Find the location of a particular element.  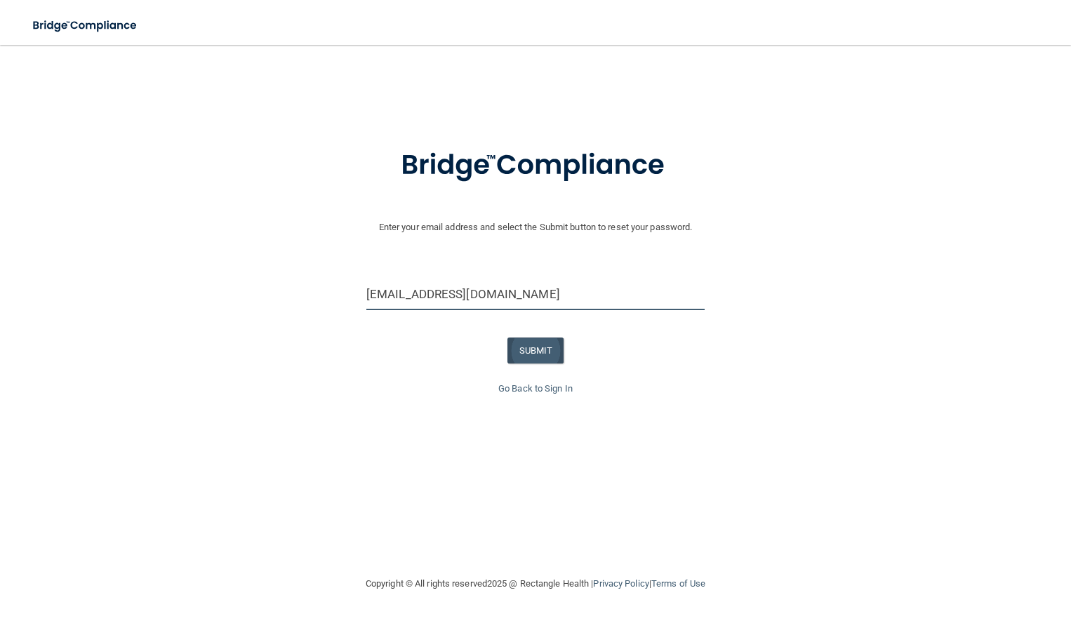

button: SUBMIT is located at coordinates (536, 350).